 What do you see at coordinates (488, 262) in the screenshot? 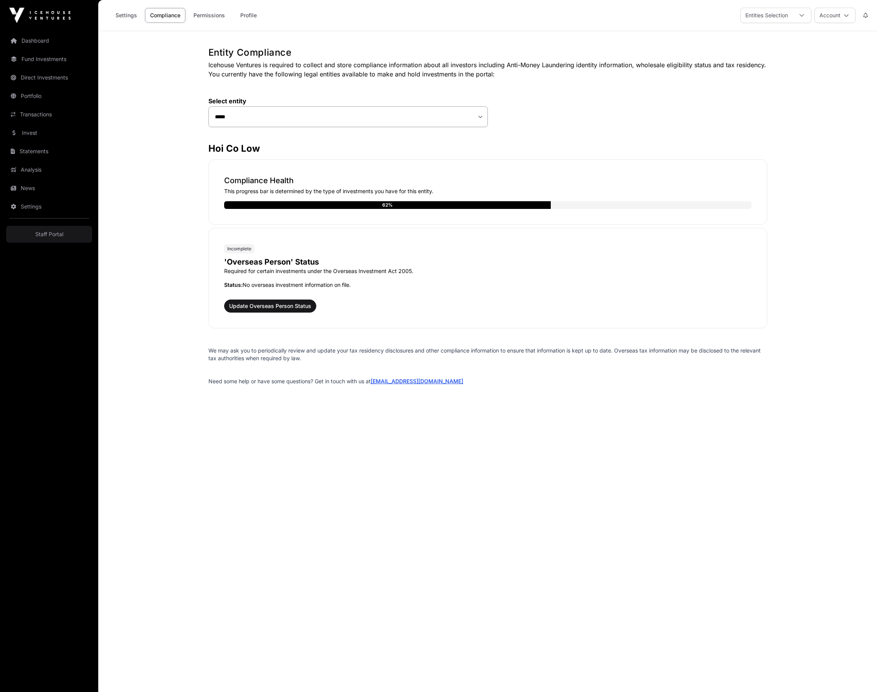
I see `p: 'Overseas Person' Status` at bounding box center [488, 262].